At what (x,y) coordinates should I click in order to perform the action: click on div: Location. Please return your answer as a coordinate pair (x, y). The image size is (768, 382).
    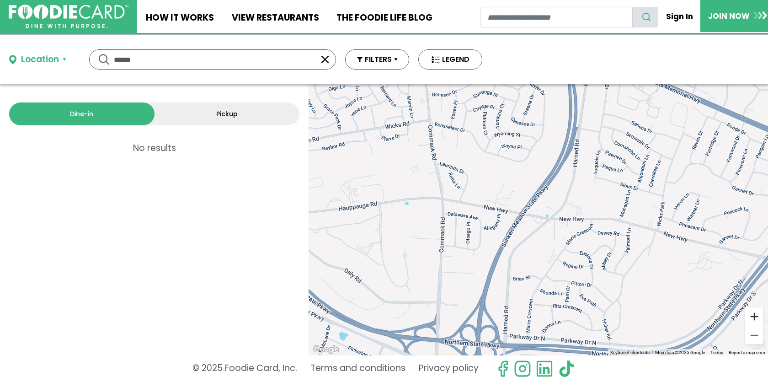
    Looking at the image, I should click on (40, 59).